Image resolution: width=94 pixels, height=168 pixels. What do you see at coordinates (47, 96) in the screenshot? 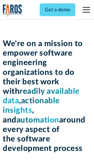
I see `h1: We're on a mission to empower software engineering organizations to do their best work with , , a...` at bounding box center [47, 96].